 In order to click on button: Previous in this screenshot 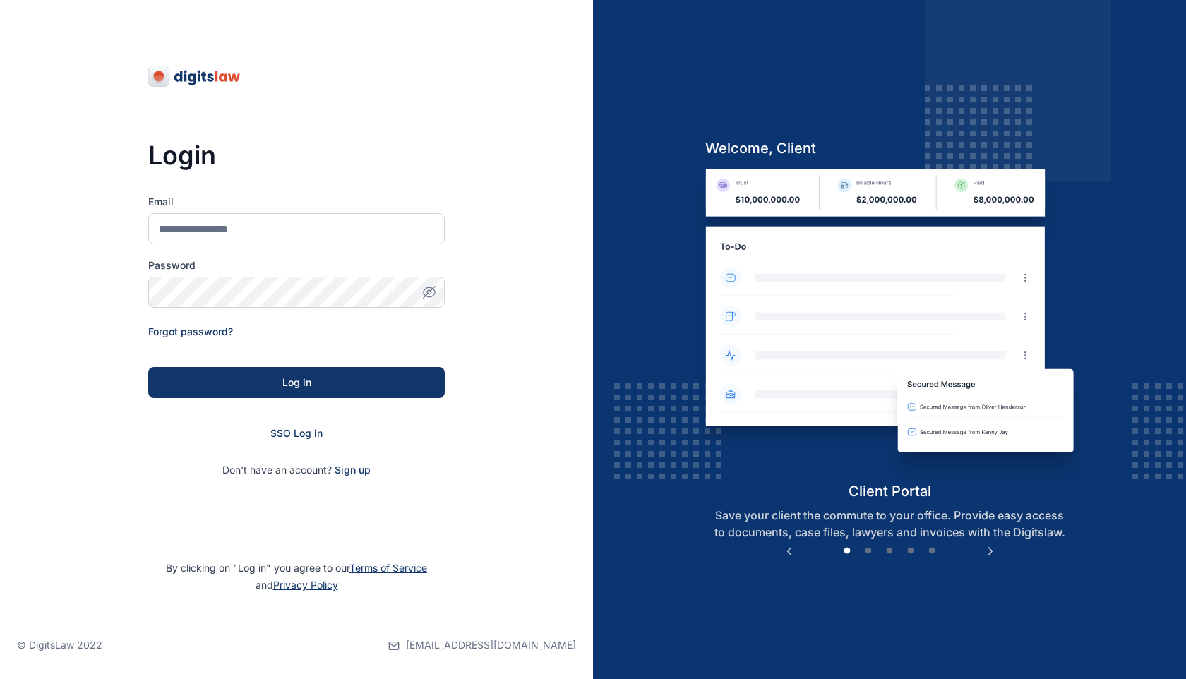, I will do `click(789, 551)`.